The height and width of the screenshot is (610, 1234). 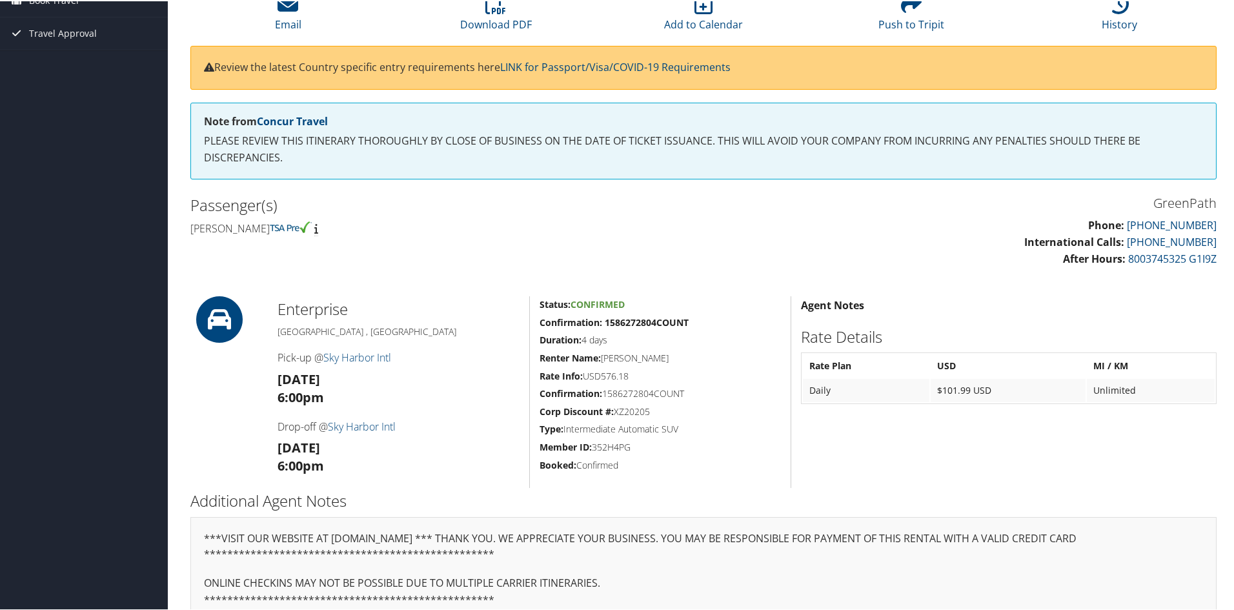 What do you see at coordinates (1009, 389) in the screenshot?
I see `td: $101.99 USD` at bounding box center [1009, 389].